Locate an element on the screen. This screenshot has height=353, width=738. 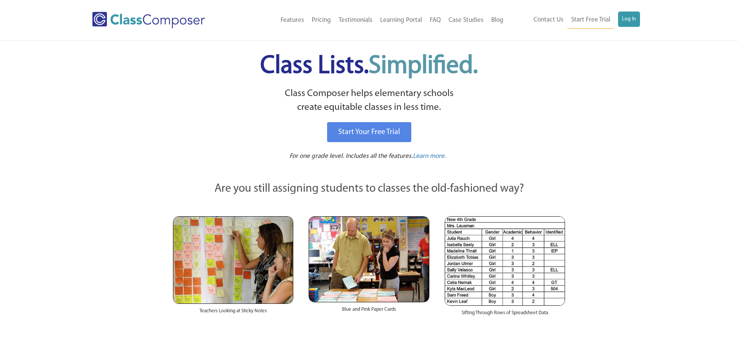
img: Blue and Pink Paper Cards is located at coordinates (369, 259).